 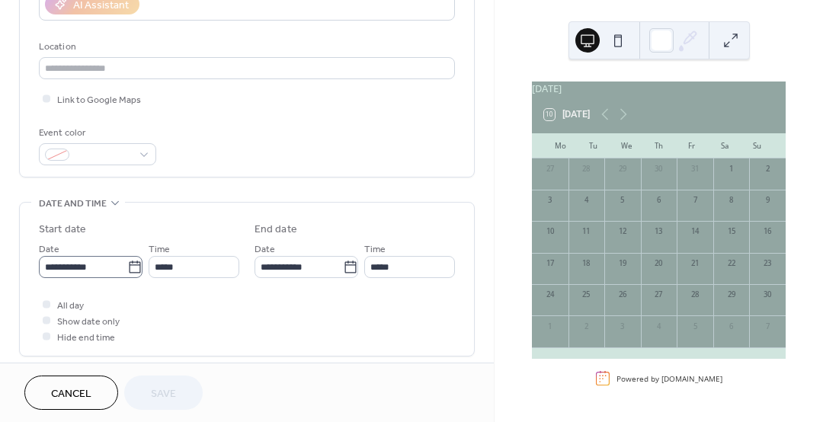 What do you see at coordinates (593, 145) in the screenshot?
I see `div: Tu` at bounding box center [593, 145].